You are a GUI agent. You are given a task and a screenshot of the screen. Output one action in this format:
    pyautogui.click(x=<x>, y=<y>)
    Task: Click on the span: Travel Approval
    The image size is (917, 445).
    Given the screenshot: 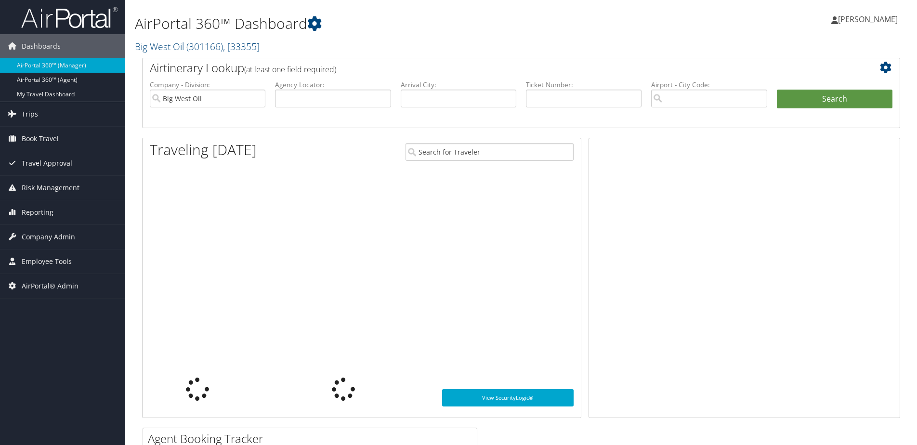 What is the action you would take?
    pyautogui.click(x=47, y=163)
    